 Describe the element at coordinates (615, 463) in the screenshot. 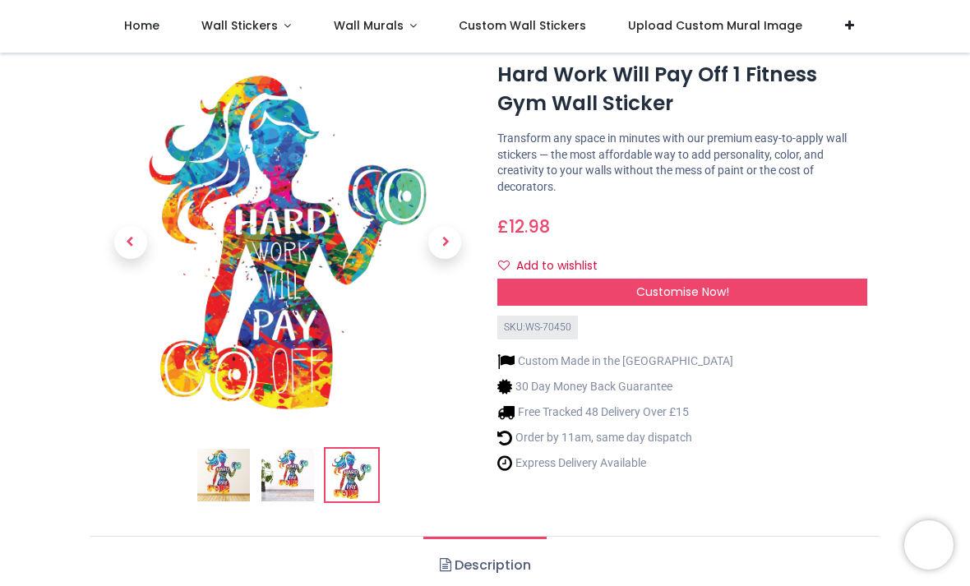

I see `li: Express Delivery Available` at that location.